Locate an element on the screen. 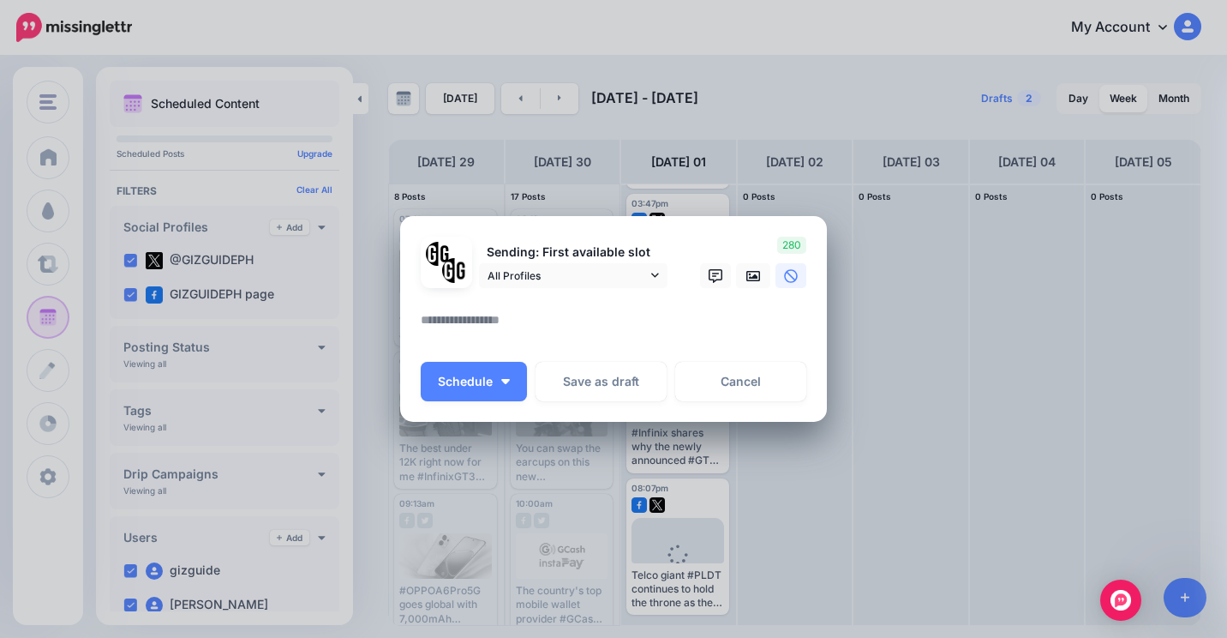 The image size is (1227, 638). span: All Profiles is located at coordinates (567, 275).